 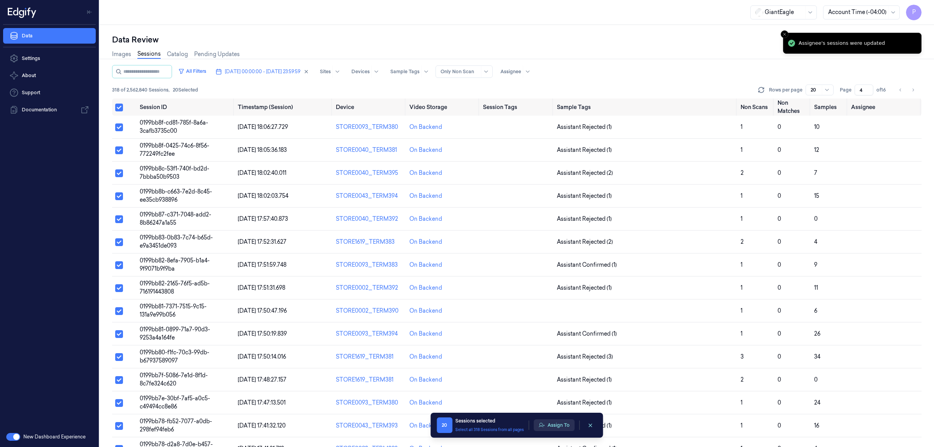 I want to click on span: 11, so click(x=816, y=288).